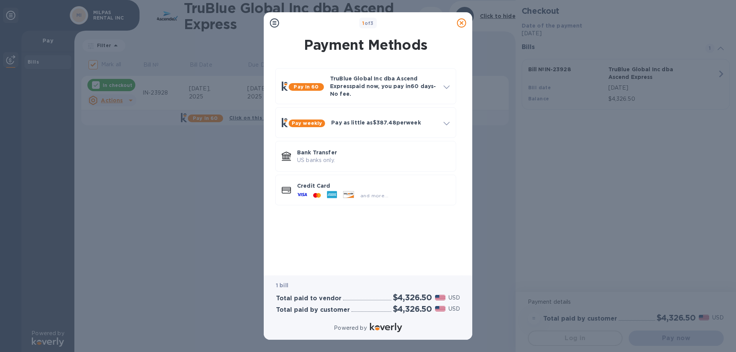 This screenshot has height=352, width=736. Describe the element at coordinates (350, 328) in the screenshot. I see `p: Powered by` at that location.